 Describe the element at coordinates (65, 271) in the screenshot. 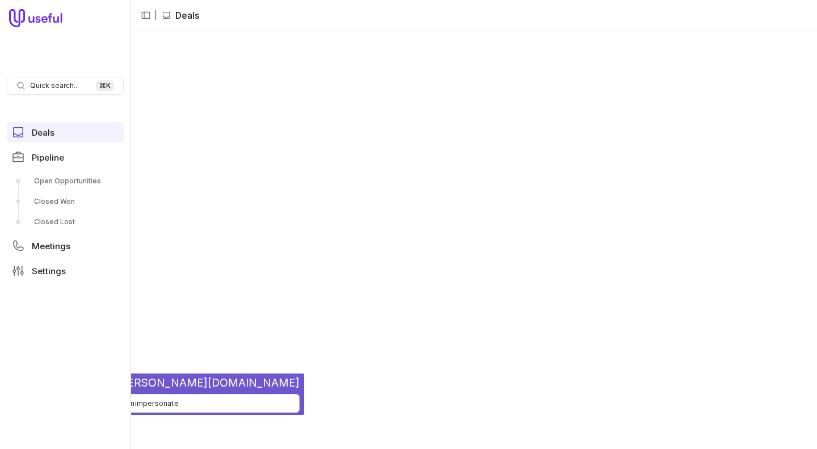

I see `a: Settings` at that location.